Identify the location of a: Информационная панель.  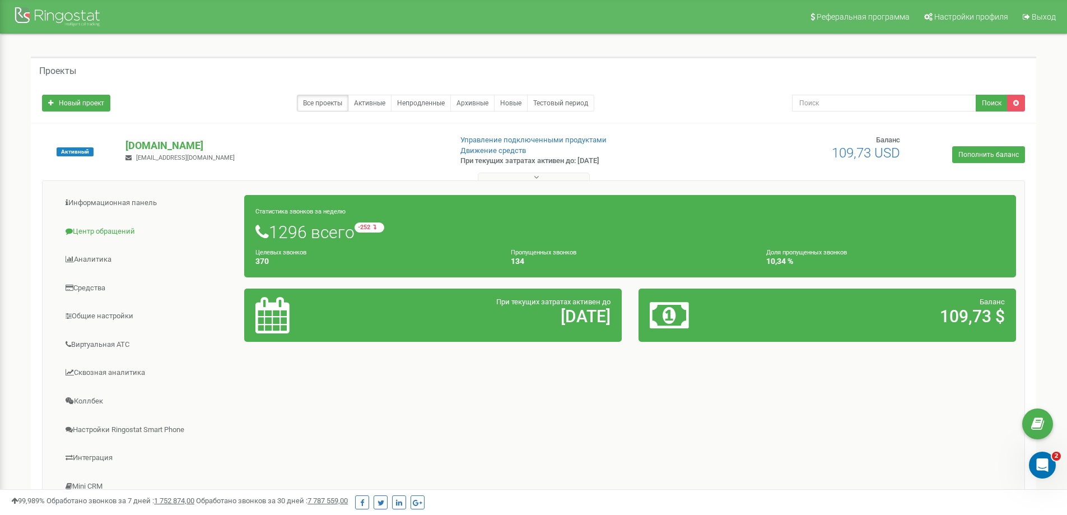
(148, 203).